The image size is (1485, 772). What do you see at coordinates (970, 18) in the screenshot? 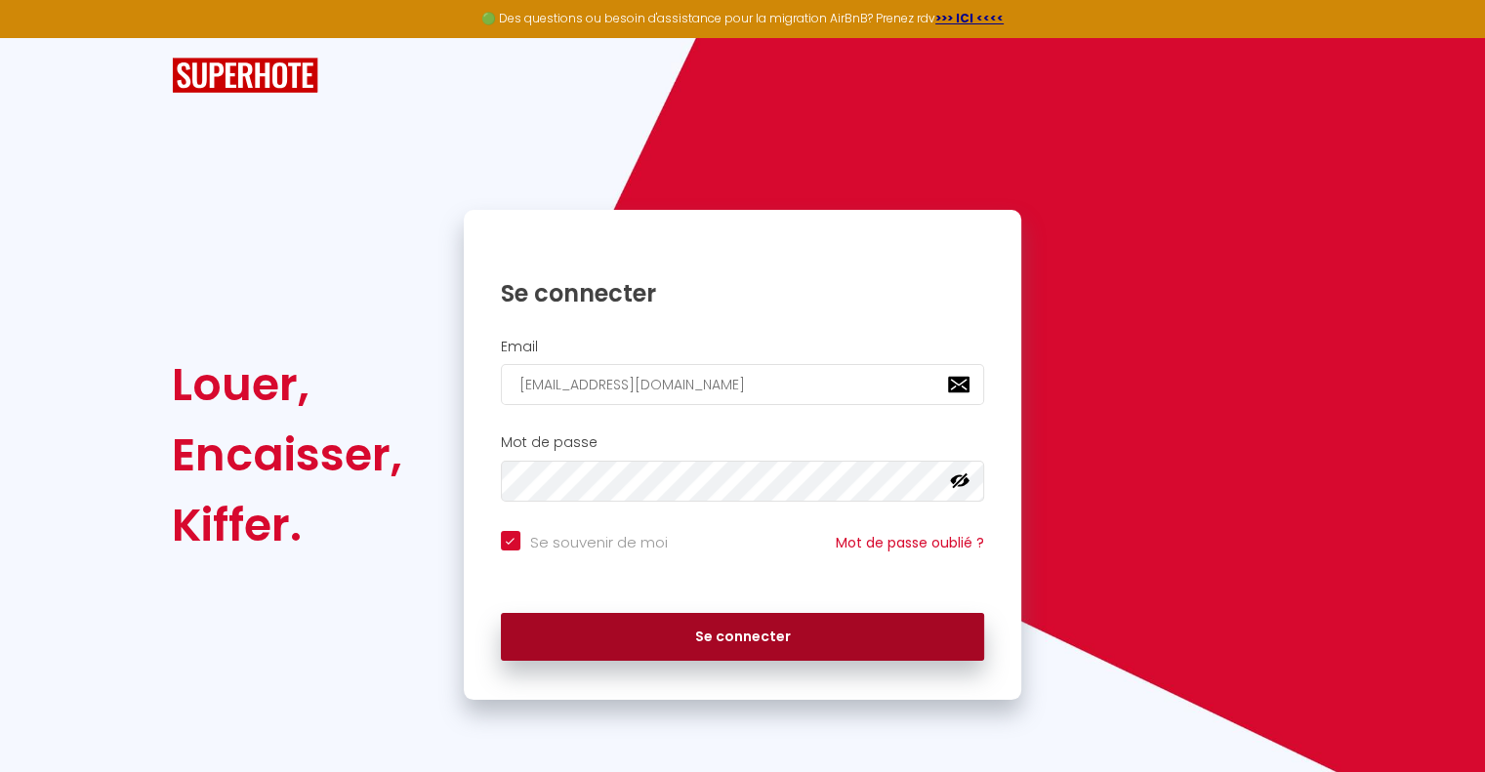
I see `strong: >>> ICI <<<<` at bounding box center [970, 18].